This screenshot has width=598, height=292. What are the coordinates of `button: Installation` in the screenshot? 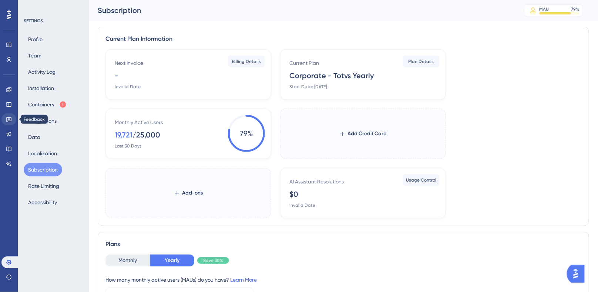 It's located at (41, 88).